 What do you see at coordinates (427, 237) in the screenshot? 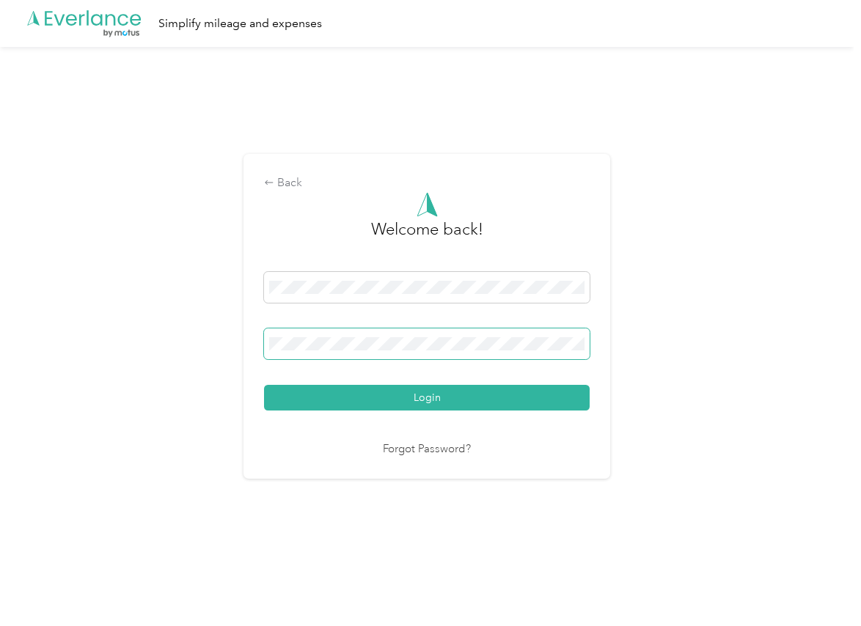
I see `h3: greeting` at bounding box center [427, 237].